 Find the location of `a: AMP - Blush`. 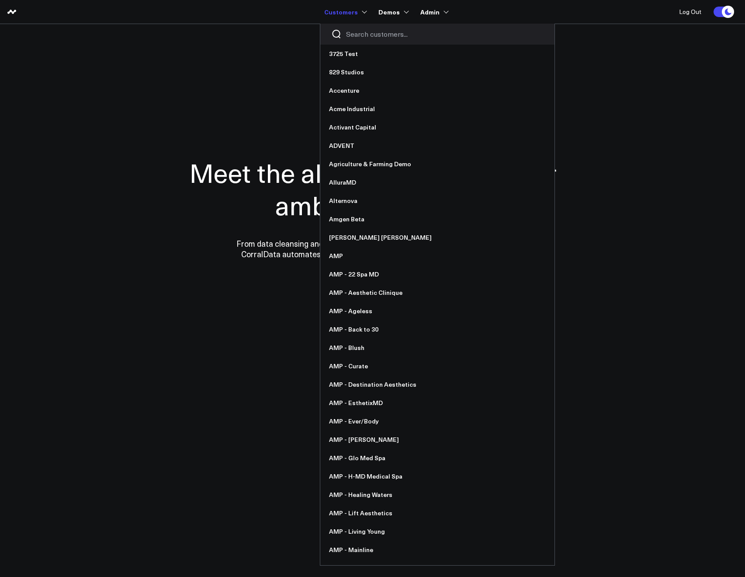

a: AMP - Blush is located at coordinates (438, 347).